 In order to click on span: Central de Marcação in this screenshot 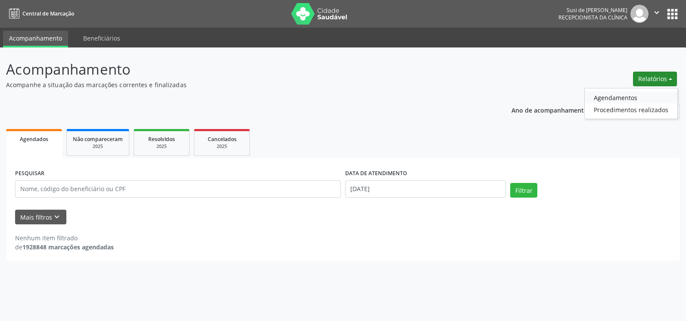, I will do `click(48, 13)`.